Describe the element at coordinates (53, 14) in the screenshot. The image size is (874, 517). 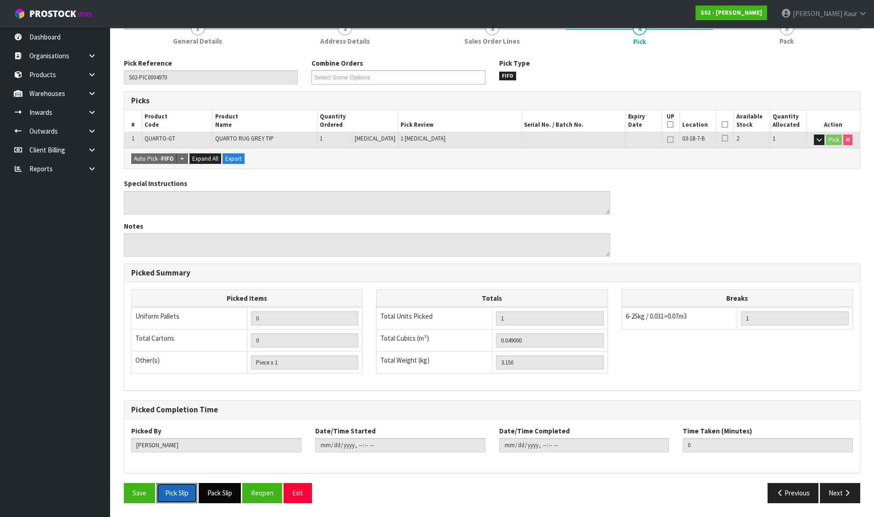
I see `span: ProStock` at that location.